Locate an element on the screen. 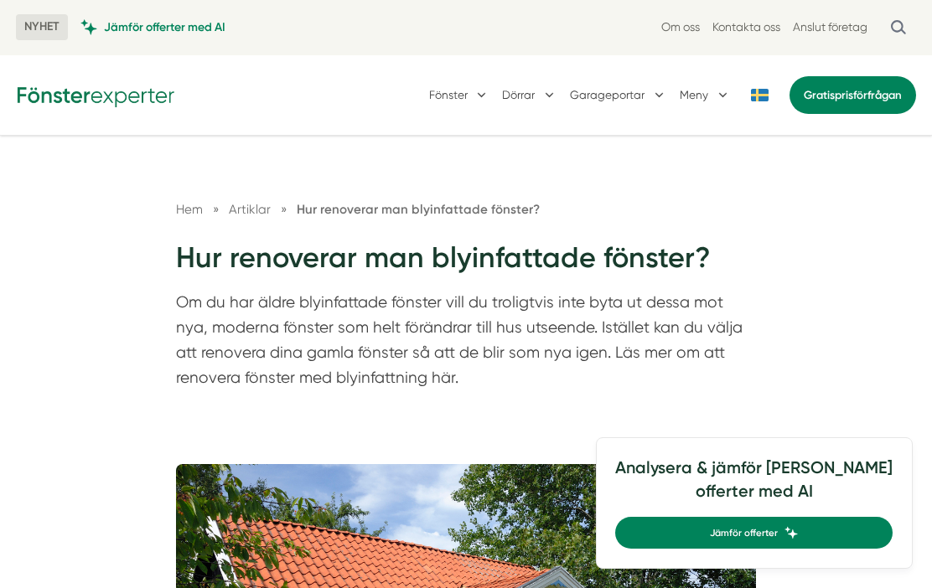 The image size is (932, 588). button: Öppna sök is located at coordinates (897, 27).